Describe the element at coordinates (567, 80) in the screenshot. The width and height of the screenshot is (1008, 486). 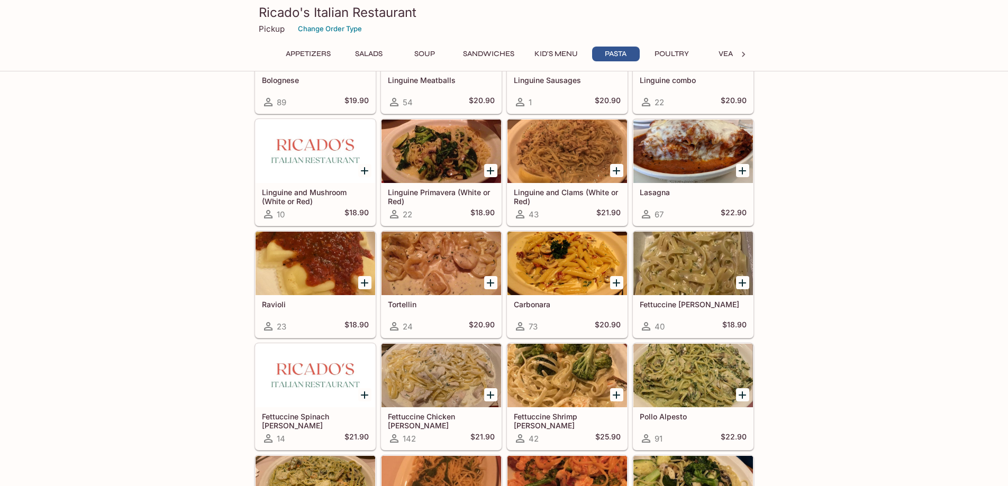
I see `h5: Linguine Sausages` at that location.